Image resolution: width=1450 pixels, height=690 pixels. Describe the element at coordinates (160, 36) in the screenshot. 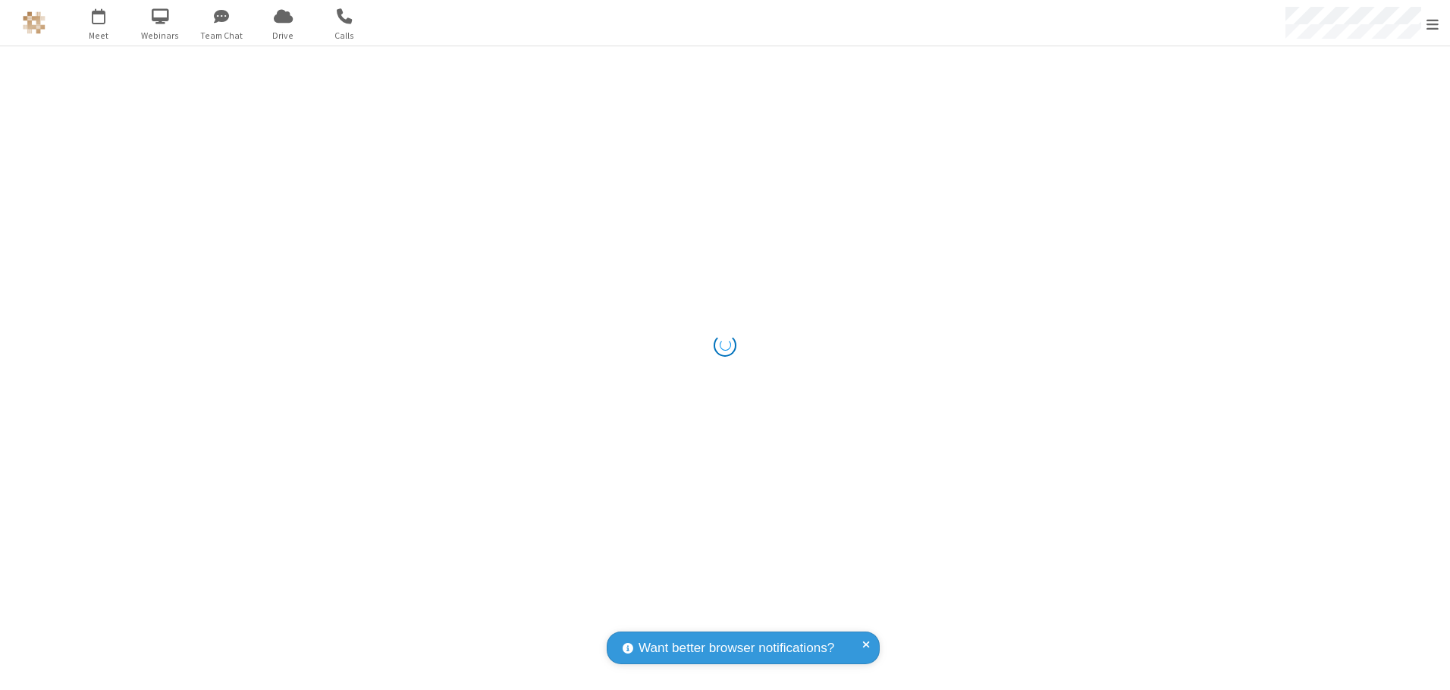

I see `span: Webinars` at that location.